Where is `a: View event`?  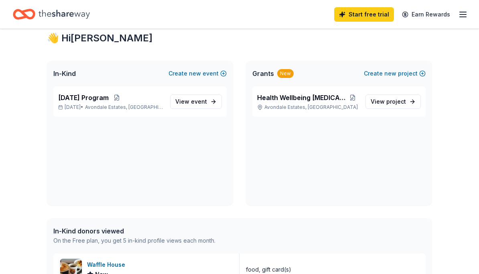 a: View event is located at coordinates (196, 102).